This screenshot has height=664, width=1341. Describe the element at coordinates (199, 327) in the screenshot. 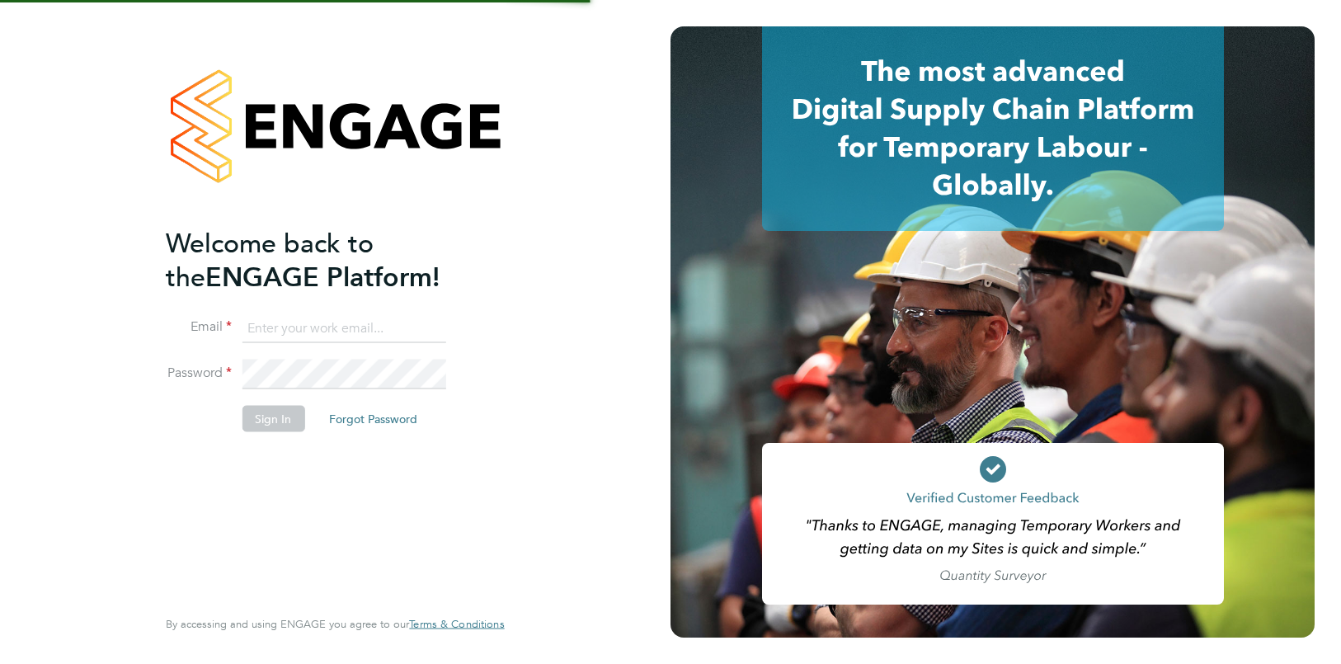

I see `label: Email` at that location.